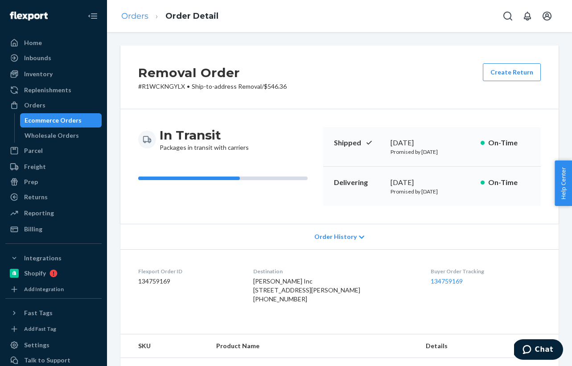  I want to click on p: Shipped, so click(358, 143).